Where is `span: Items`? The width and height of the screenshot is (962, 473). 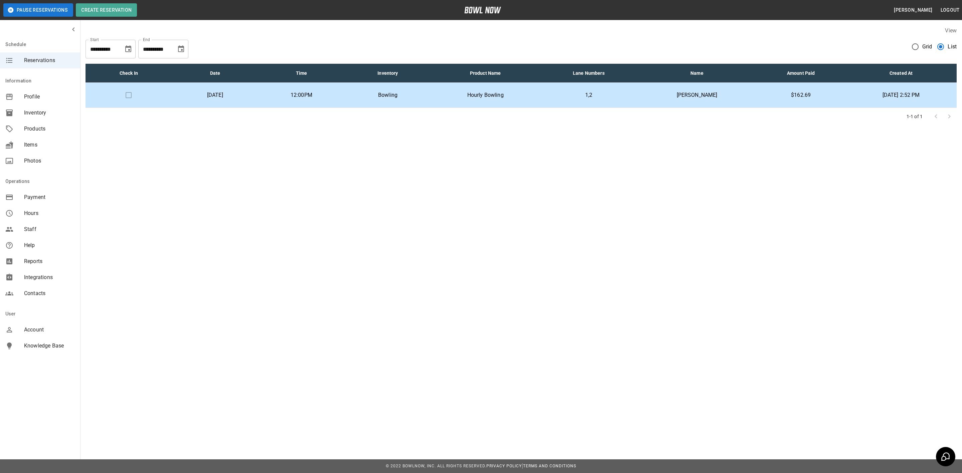 span: Items is located at coordinates (49, 145).